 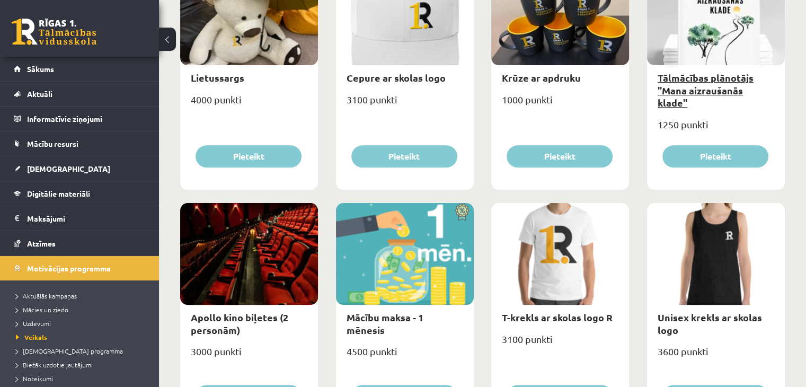 I want to click on span: Veikals, so click(x=31, y=337).